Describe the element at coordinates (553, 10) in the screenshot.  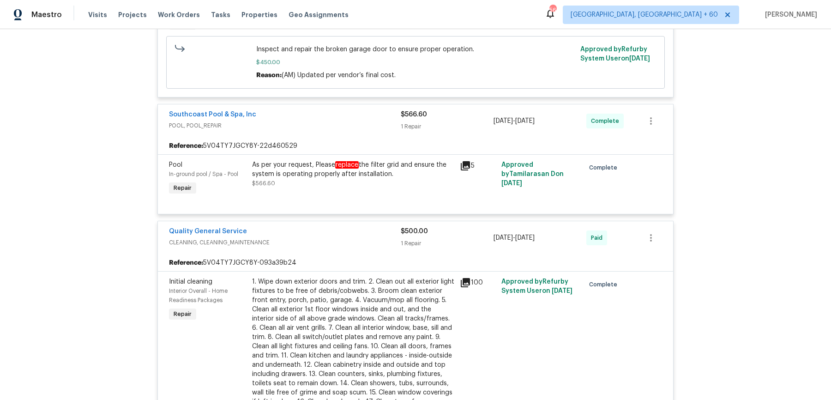
I see `div: 568` at that location.